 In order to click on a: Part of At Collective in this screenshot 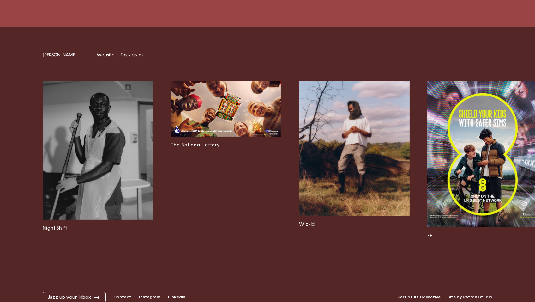, I will do `click(419, 297)`.